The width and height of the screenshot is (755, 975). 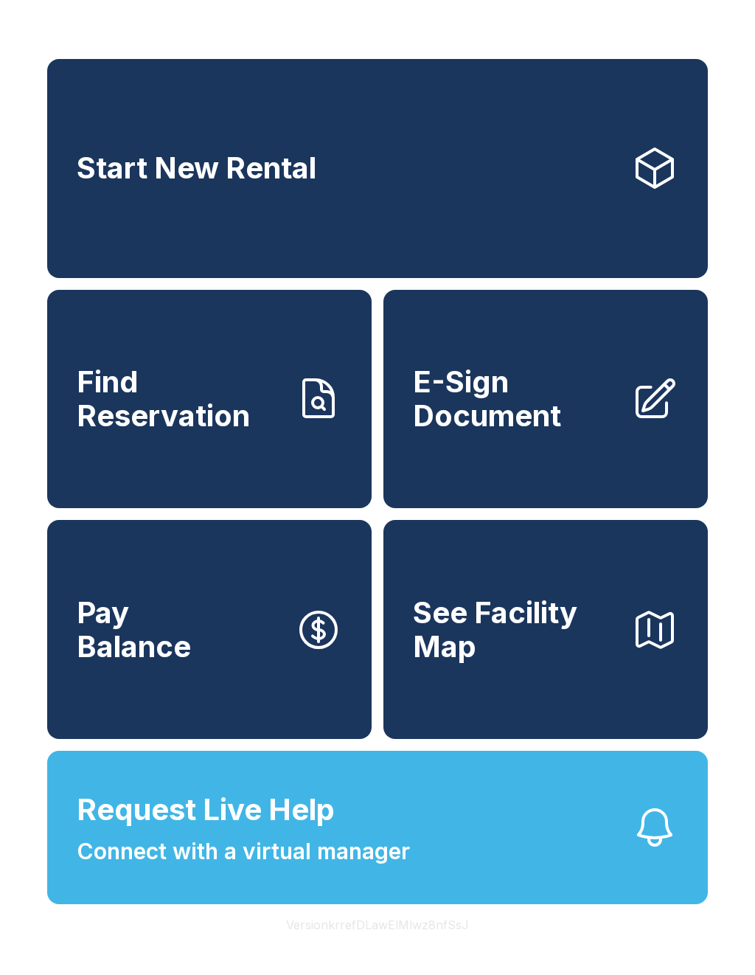 What do you see at coordinates (378, 827) in the screenshot?
I see `button: Request Live HelpConnect with a virtual manager` at bounding box center [378, 827].